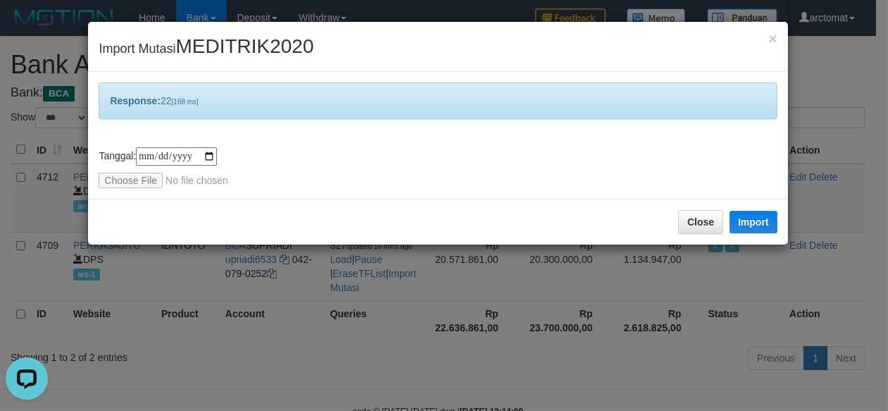  I want to click on span: [168 ms], so click(185, 101).